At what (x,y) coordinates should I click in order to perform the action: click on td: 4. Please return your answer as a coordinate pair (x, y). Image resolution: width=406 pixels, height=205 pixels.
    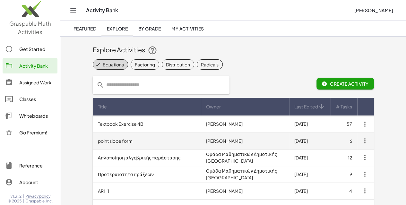
    Looking at the image, I should click on (344, 191).